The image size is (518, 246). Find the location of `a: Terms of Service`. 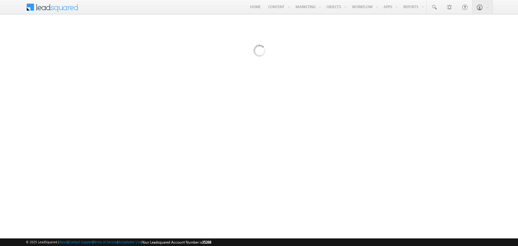

a: Terms of Service is located at coordinates (105, 242).